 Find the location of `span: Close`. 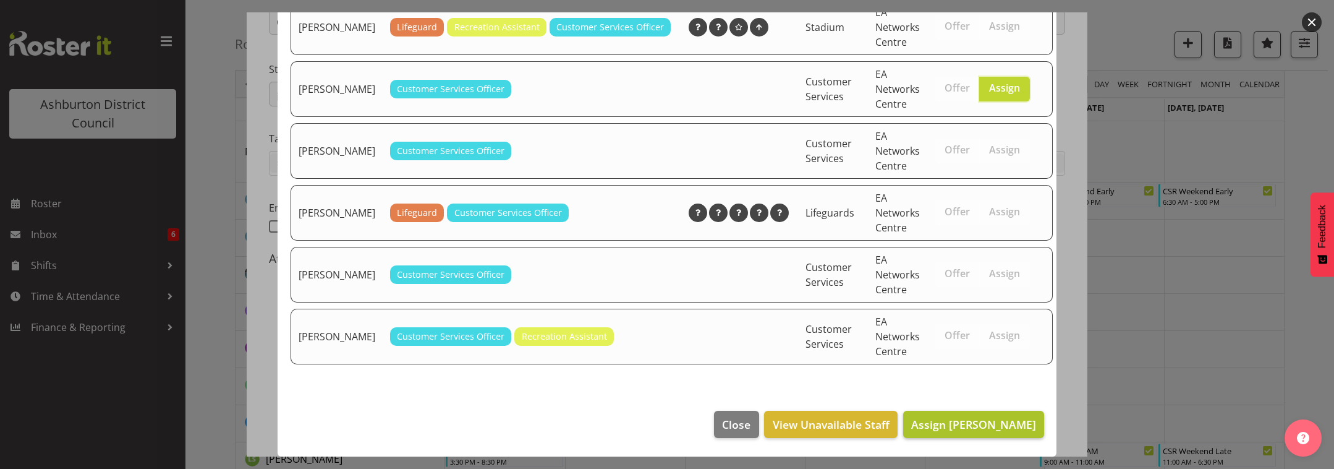

span: Close is located at coordinates (736, 424).